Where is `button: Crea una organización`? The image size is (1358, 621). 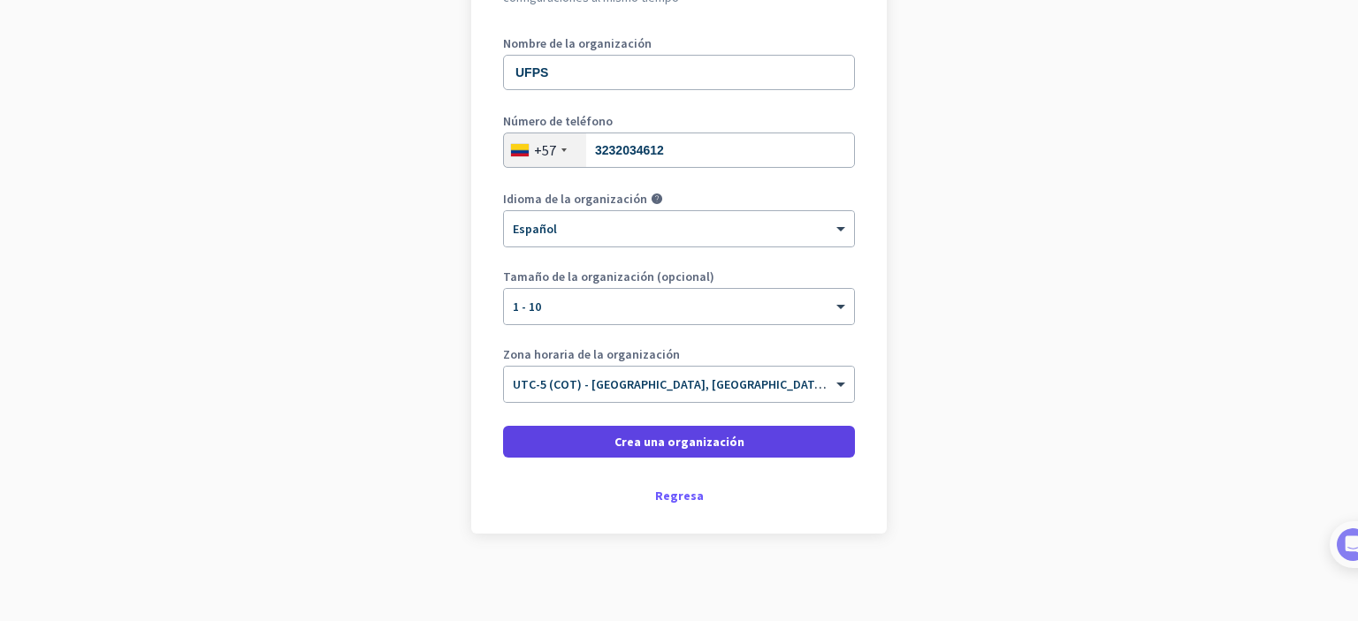
button: Crea una organización is located at coordinates (679, 442).